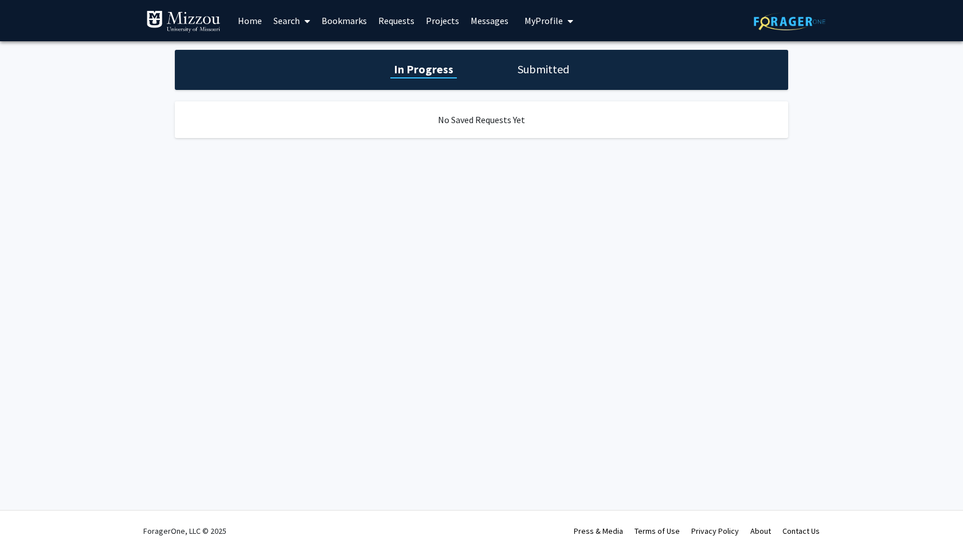  I want to click on div: No Saved Requests Yet, so click(481, 120).